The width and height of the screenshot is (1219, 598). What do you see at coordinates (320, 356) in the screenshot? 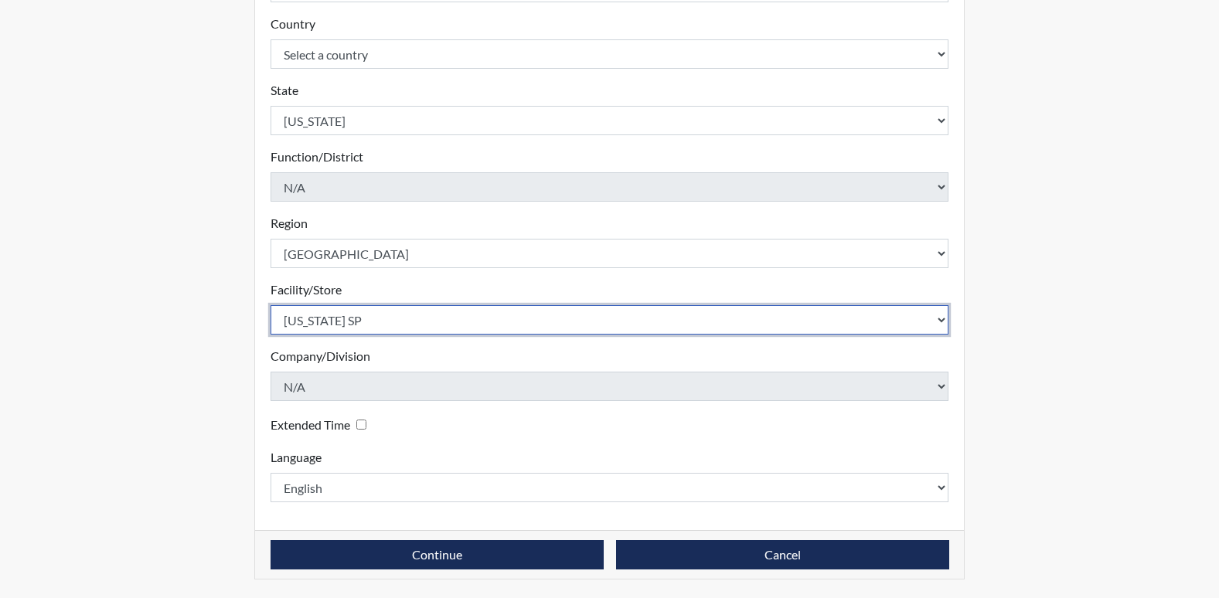
I see `label: Company/Division` at bounding box center [320, 356].